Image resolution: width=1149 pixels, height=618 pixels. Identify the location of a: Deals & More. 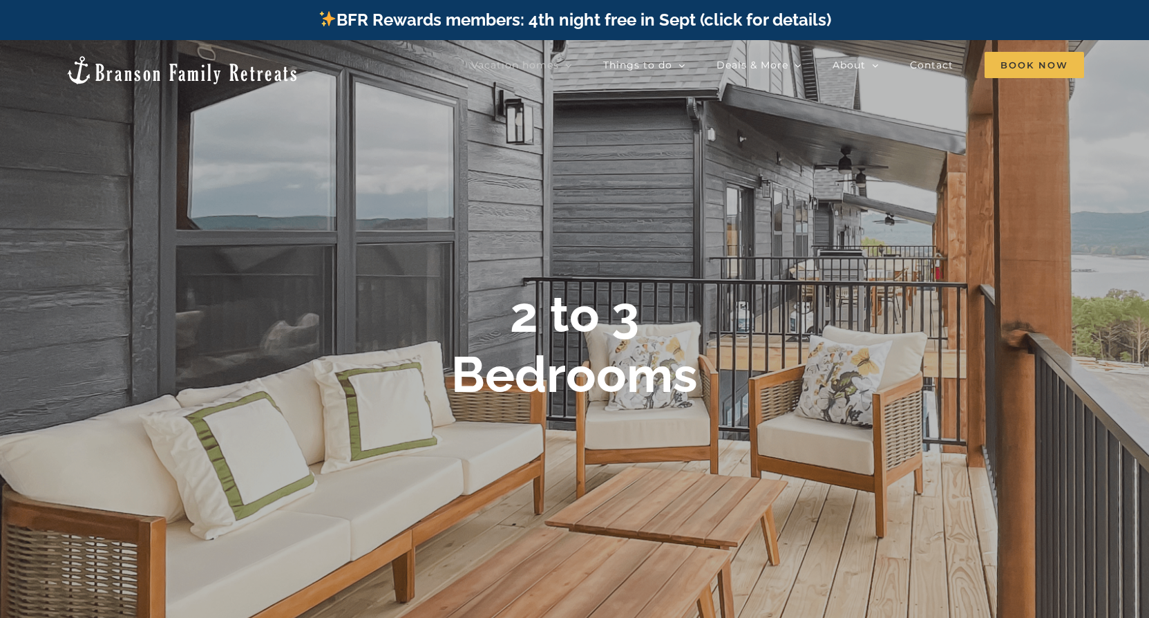
(759, 65).